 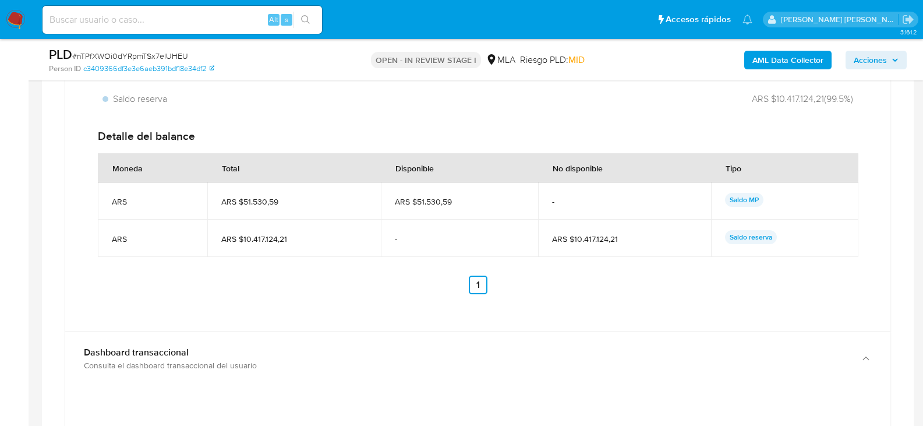 What do you see at coordinates (305, 20) in the screenshot?
I see `button: search-icon` at bounding box center [305, 20].